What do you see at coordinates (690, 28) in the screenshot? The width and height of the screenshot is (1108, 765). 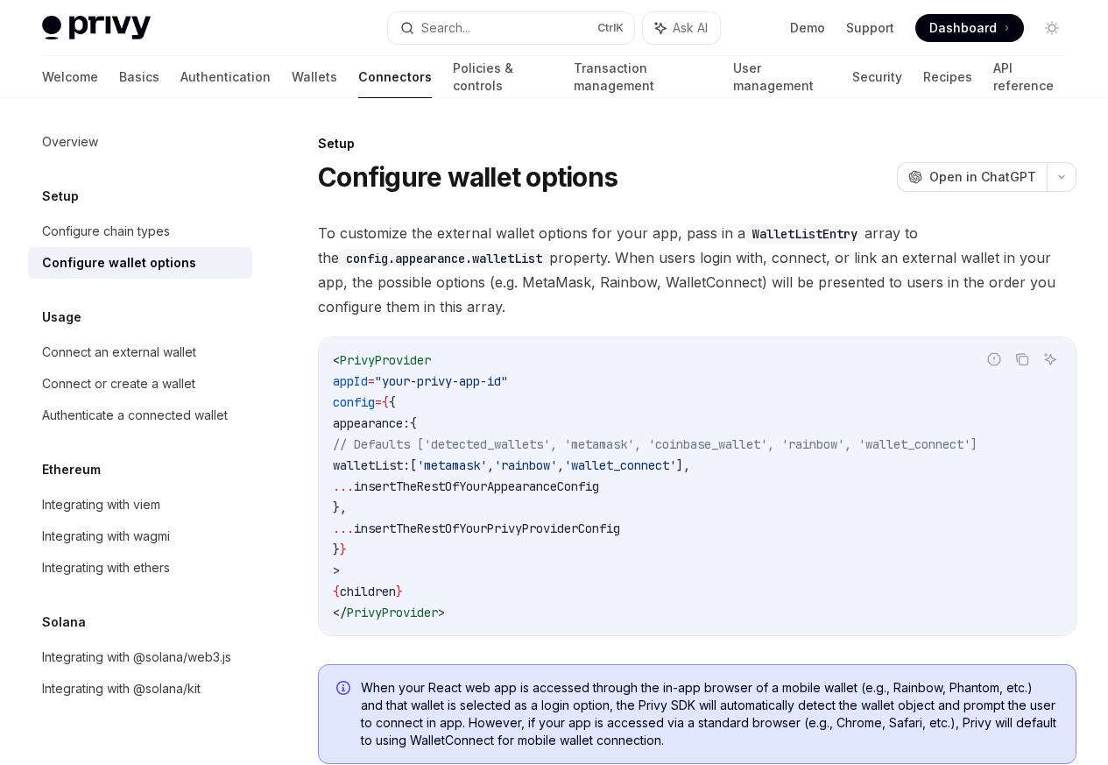 I see `span: Ask AI` at bounding box center [690, 28].